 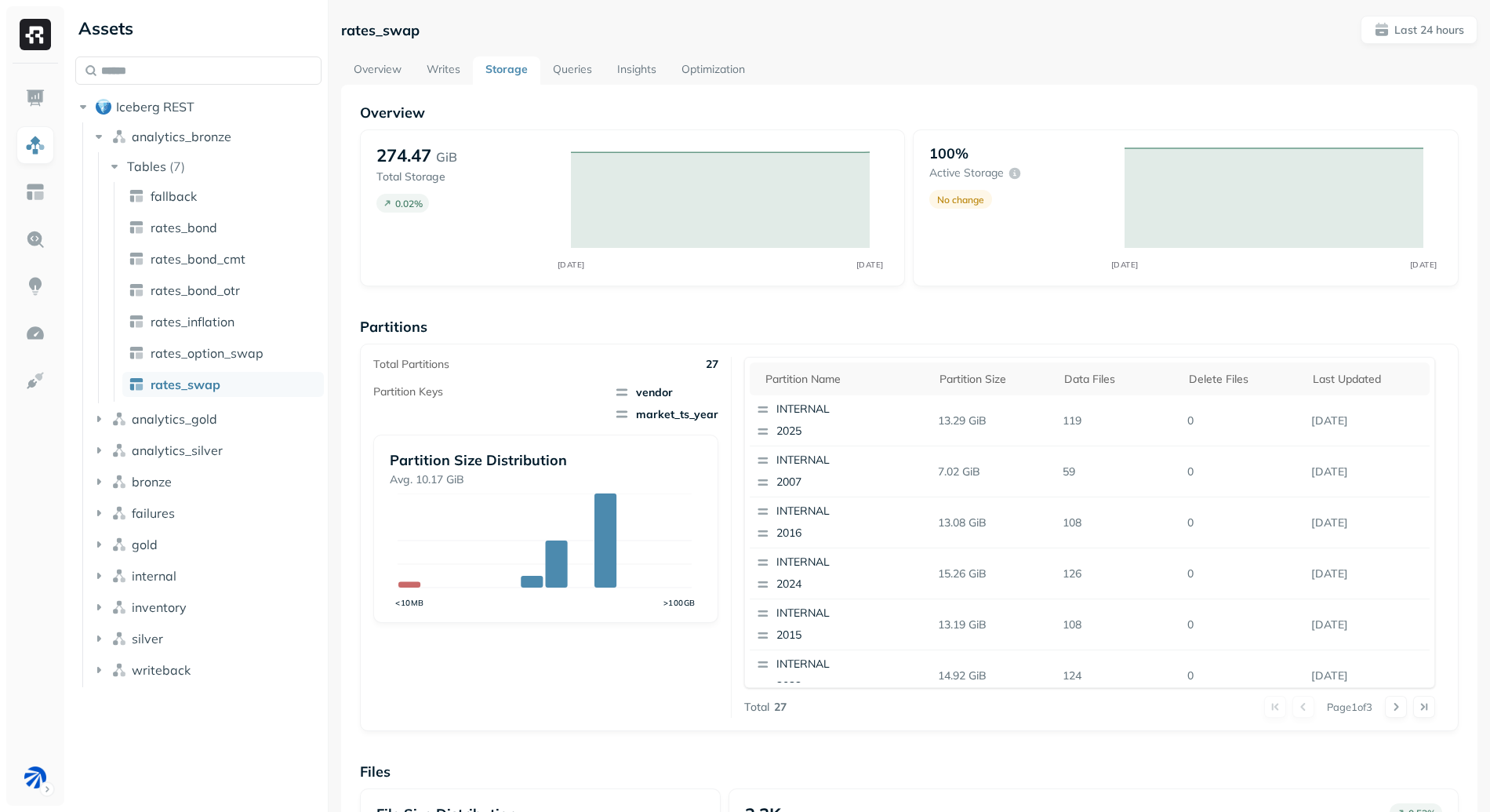 What do you see at coordinates (757, 706) in the screenshot?
I see `p: Total` at bounding box center [757, 706].